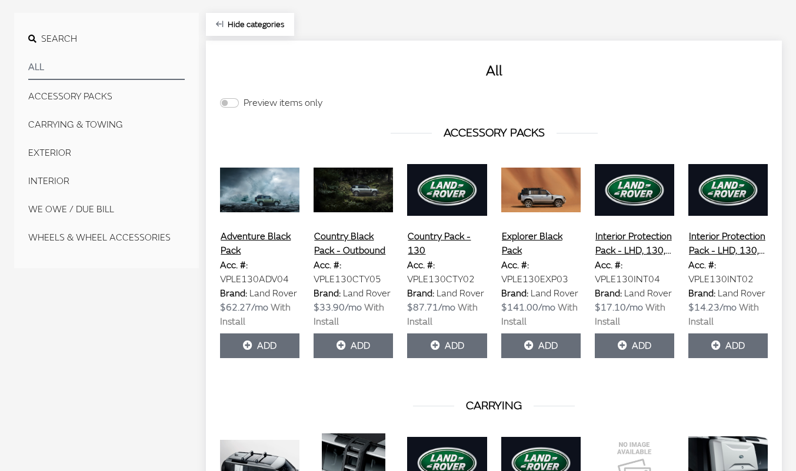 Image resolution: width=796 pixels, height=471 pixels. Describe the element at coordinates (106, 209) in the screenshot. I see `button: We Owe / Due Bill` at that location.